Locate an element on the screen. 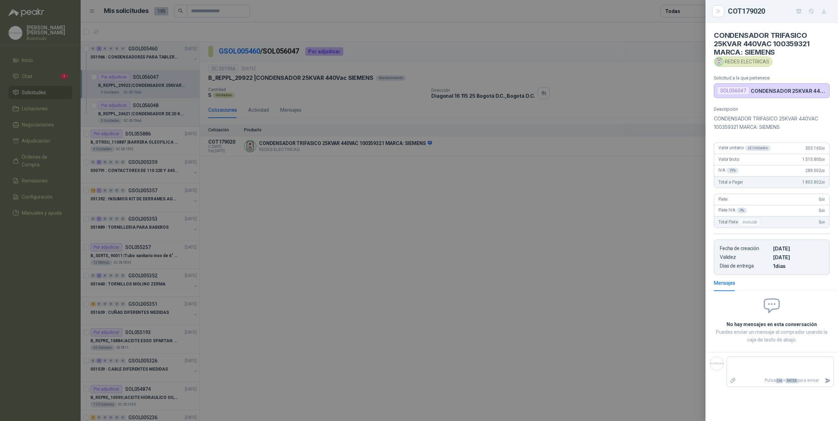 The image size is (838, 421). span: 1.515.800 is located at coordinates (813, 160).